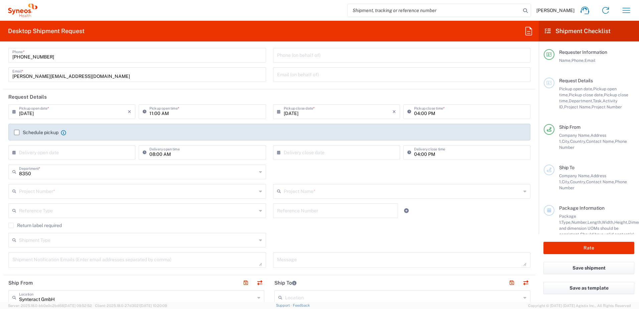 The image size is (639, 309). I want to click on button: Save shipment, so click(589, 268).